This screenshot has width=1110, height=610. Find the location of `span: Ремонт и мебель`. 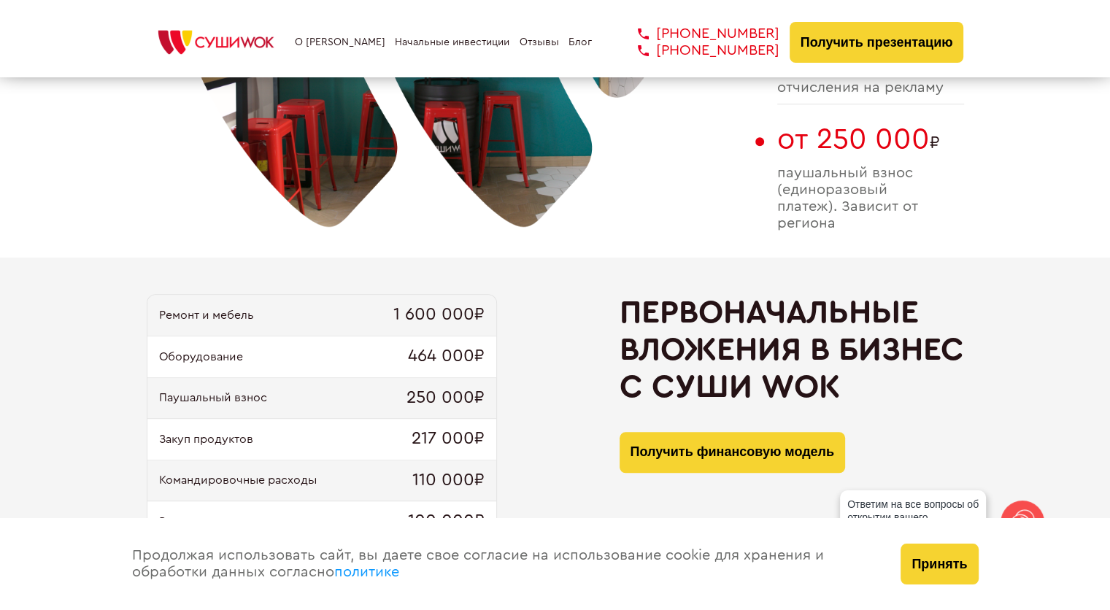

span: Ремонт и мебель is located at coordinates (206, 315).